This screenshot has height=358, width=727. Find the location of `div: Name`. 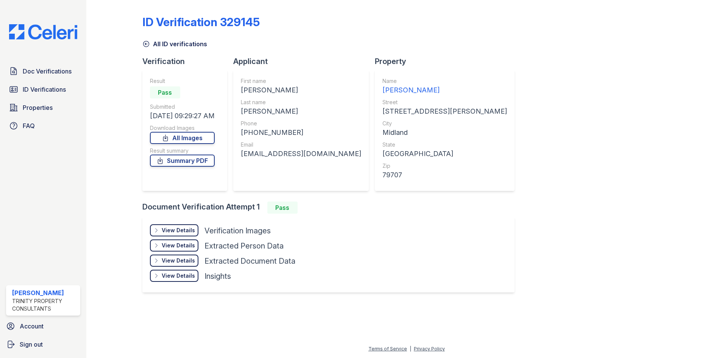

div: Name is located at coordinates (444, 81).